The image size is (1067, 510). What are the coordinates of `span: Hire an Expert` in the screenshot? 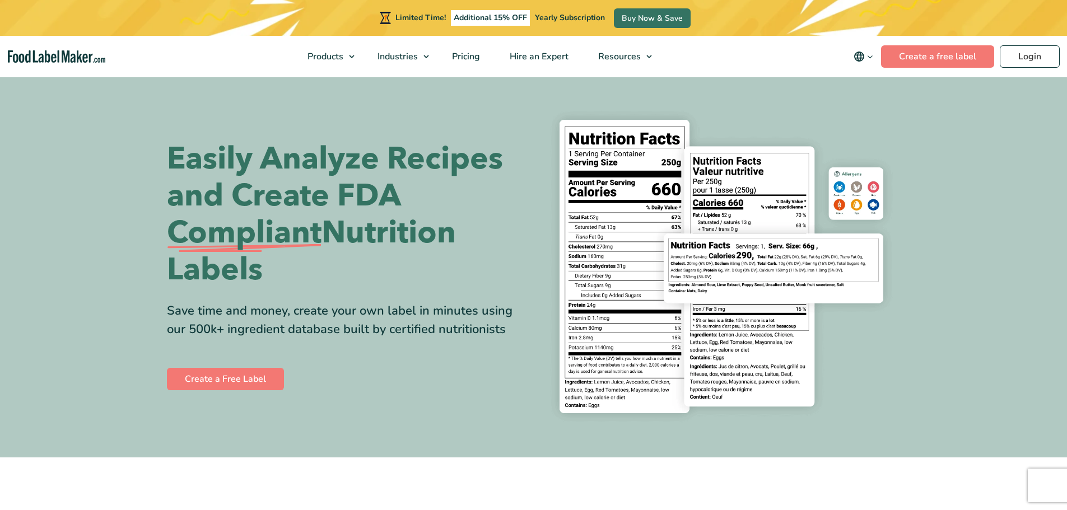 It's located at (538, 57).